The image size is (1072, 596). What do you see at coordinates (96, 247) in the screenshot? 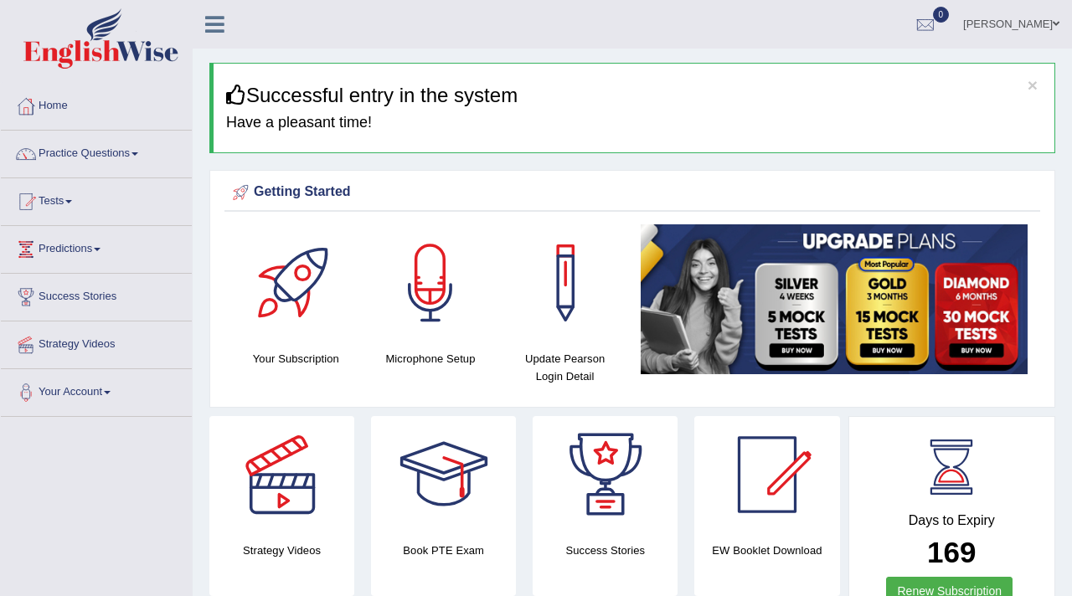
I see `a: Predictions` at bounding box center [96, 247].